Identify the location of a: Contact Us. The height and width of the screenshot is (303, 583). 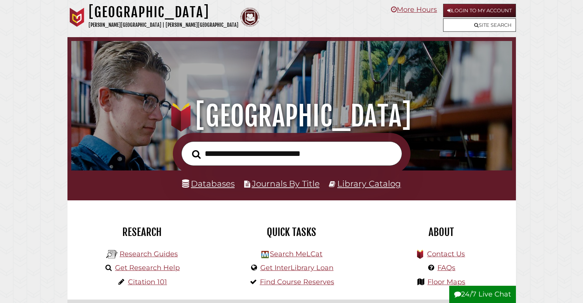
(446, 254).